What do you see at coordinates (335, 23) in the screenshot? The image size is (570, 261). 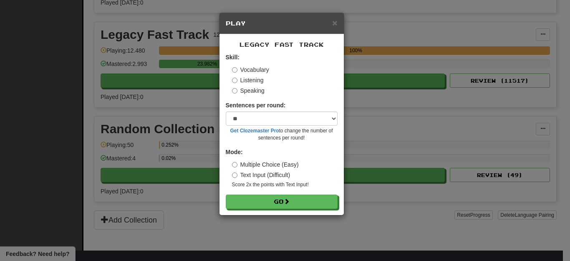 I see `button: Close` at bounding box center [335, 23].